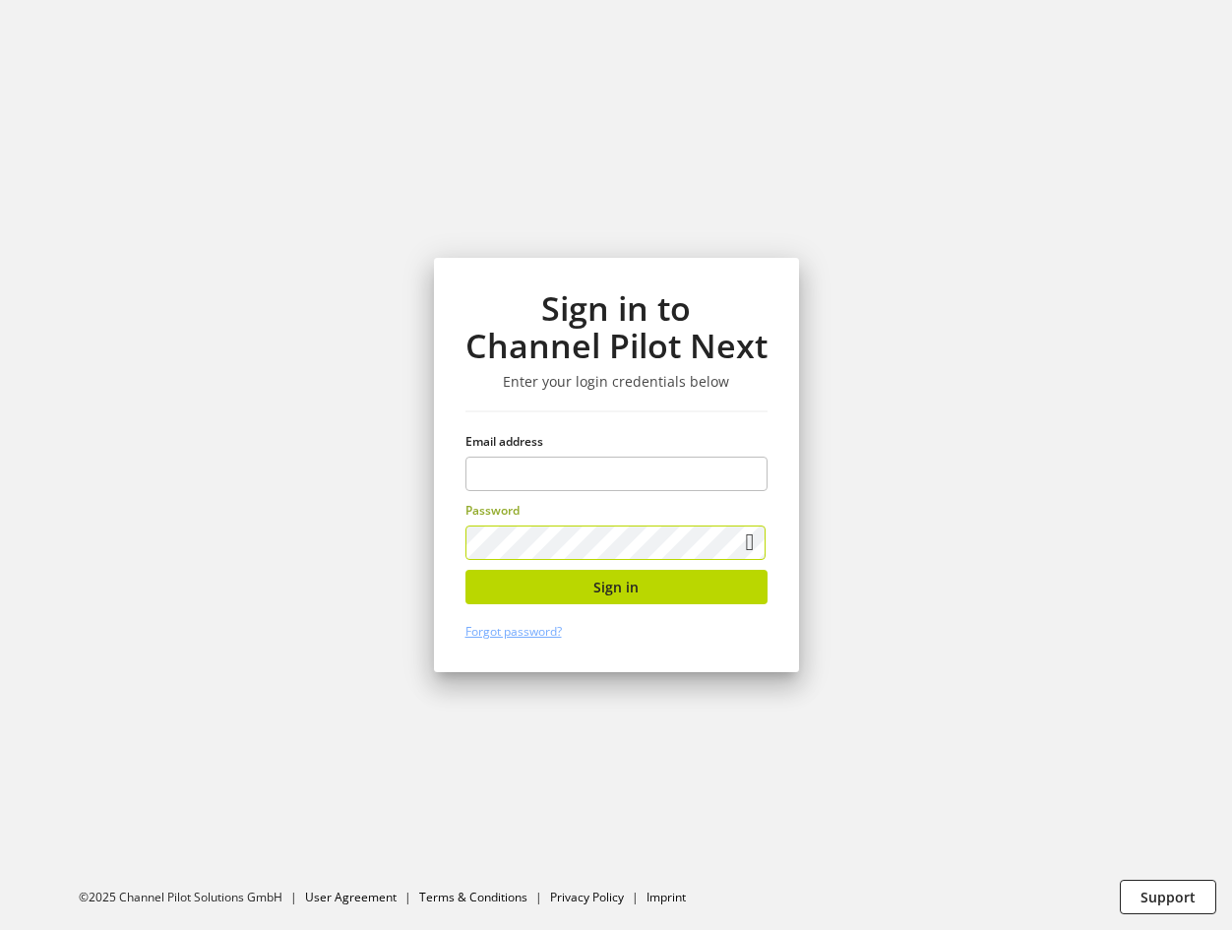 Image resolution: width=1232 pixels, height=930 pixels. Describe the element at coordinates (514, 631) in the screenshot. I see `a: Forgot password?` at that location.